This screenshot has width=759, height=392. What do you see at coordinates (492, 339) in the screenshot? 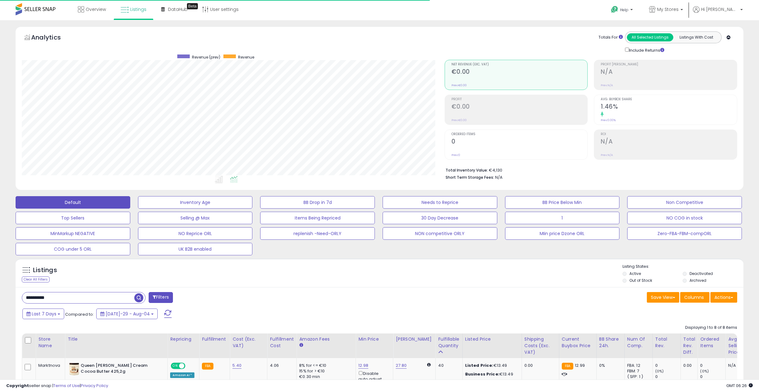
I see `div: Listed Price` at bounding box center [492, 339].